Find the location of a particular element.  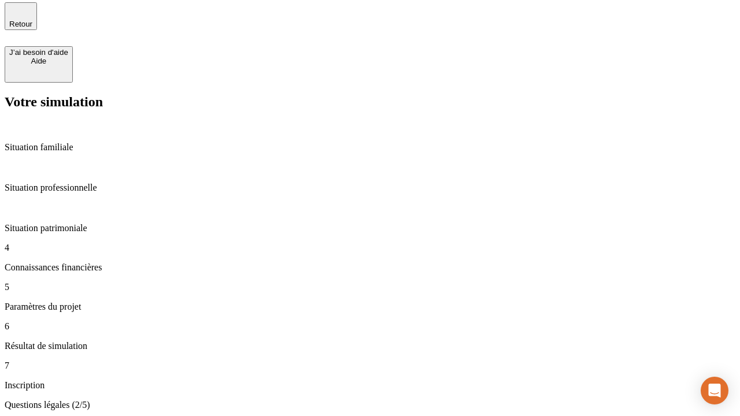

div: Aide is located at coordinates (39, 61).